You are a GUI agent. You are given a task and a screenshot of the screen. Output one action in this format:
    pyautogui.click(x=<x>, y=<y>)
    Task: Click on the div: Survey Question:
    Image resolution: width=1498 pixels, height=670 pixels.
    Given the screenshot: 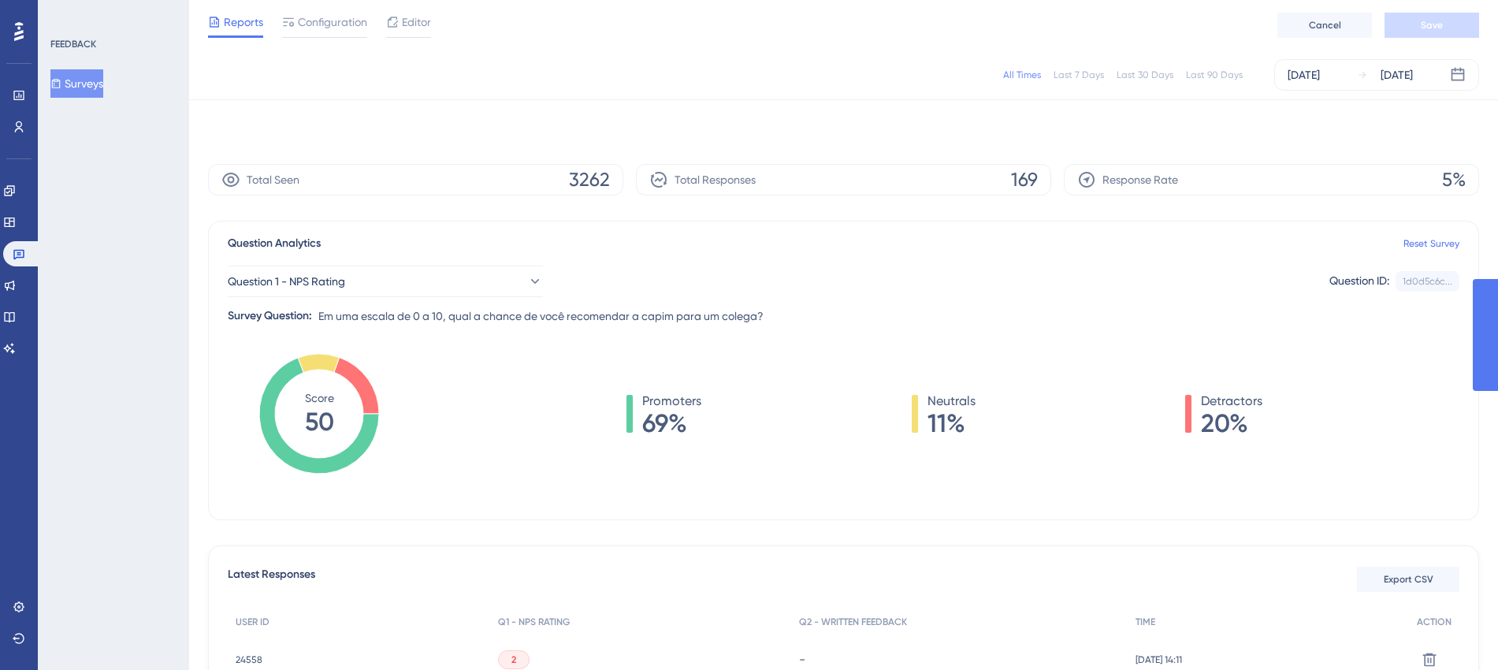 What is the action you would take?
    pyautogui.click(x=270, y=316)
    